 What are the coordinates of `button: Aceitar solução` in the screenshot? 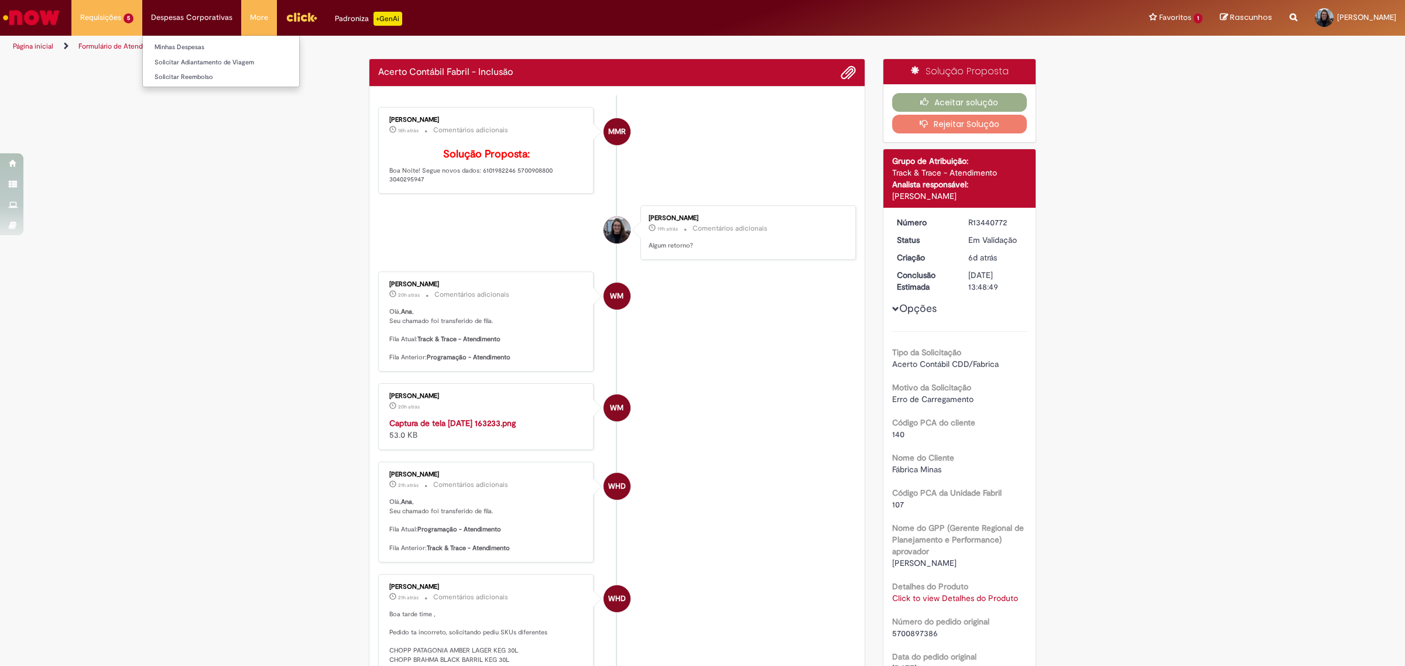 It's located at (959, 102).